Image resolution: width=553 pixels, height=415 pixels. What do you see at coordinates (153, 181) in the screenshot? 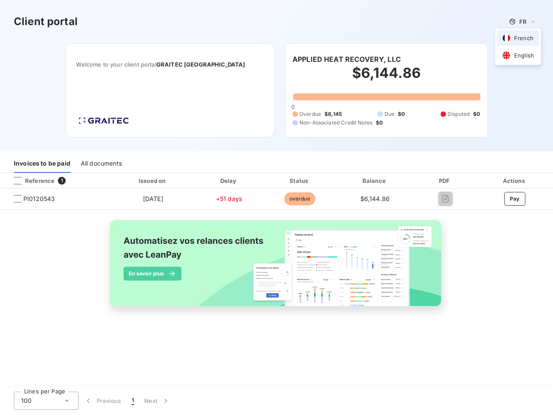
I see `div: Issued on` at bounding box center [153, 181].